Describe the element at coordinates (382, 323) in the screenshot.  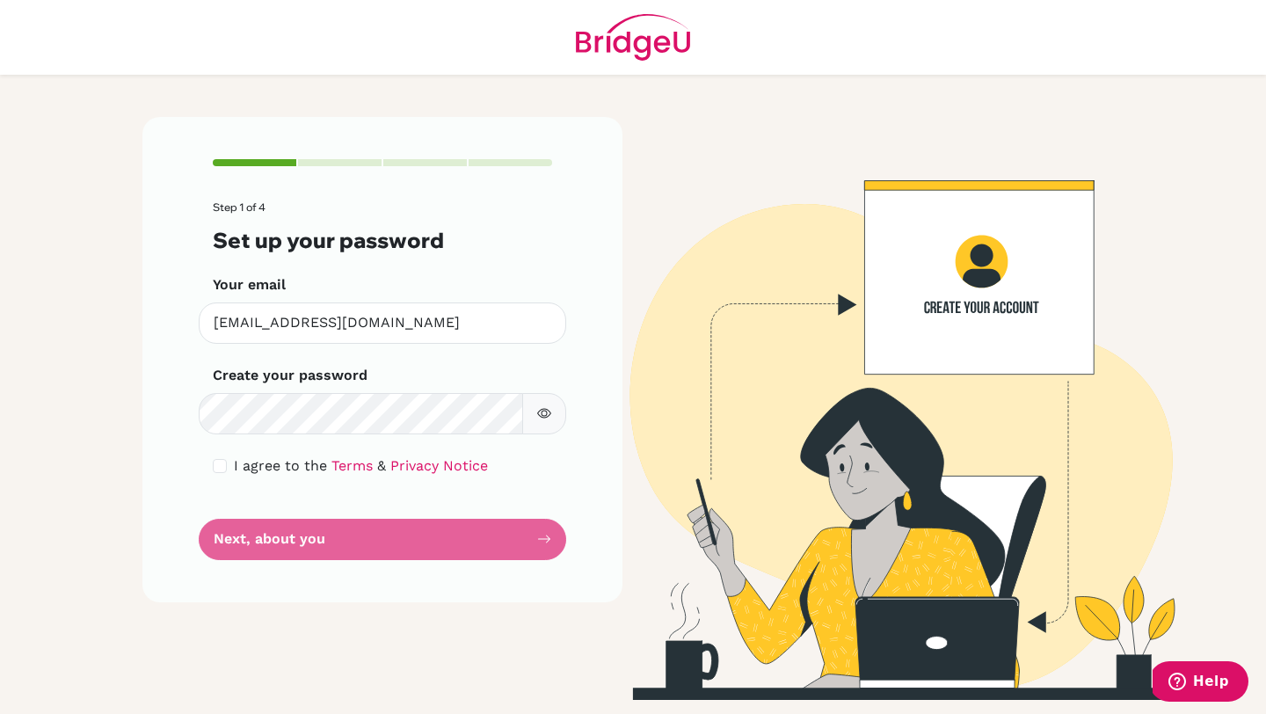
I see `input: Insert your email*` at that location.